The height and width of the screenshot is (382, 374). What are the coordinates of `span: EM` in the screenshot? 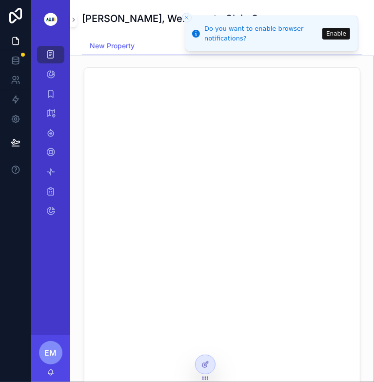 It's located at (51, 352).